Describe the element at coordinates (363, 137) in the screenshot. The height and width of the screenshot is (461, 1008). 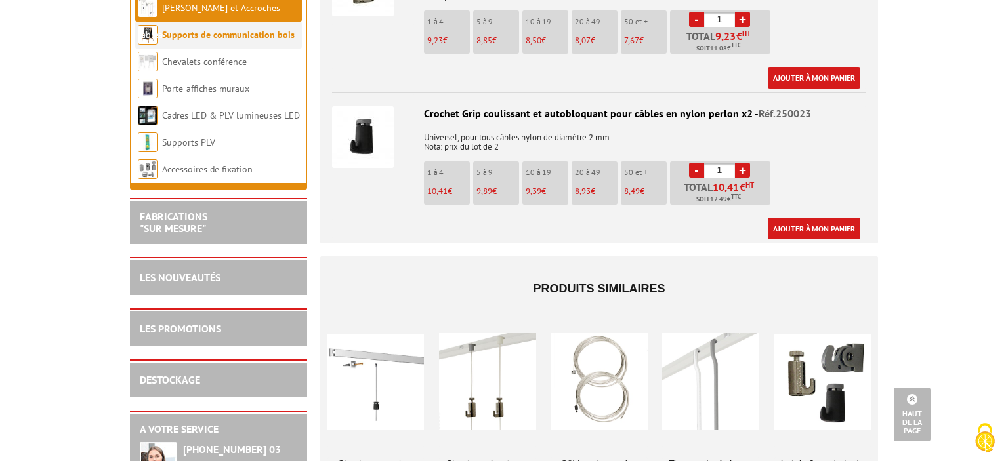
I see `img: Crochet Grip coulissant et autobloquant pour câbles en nylon perlon x2` at that location.